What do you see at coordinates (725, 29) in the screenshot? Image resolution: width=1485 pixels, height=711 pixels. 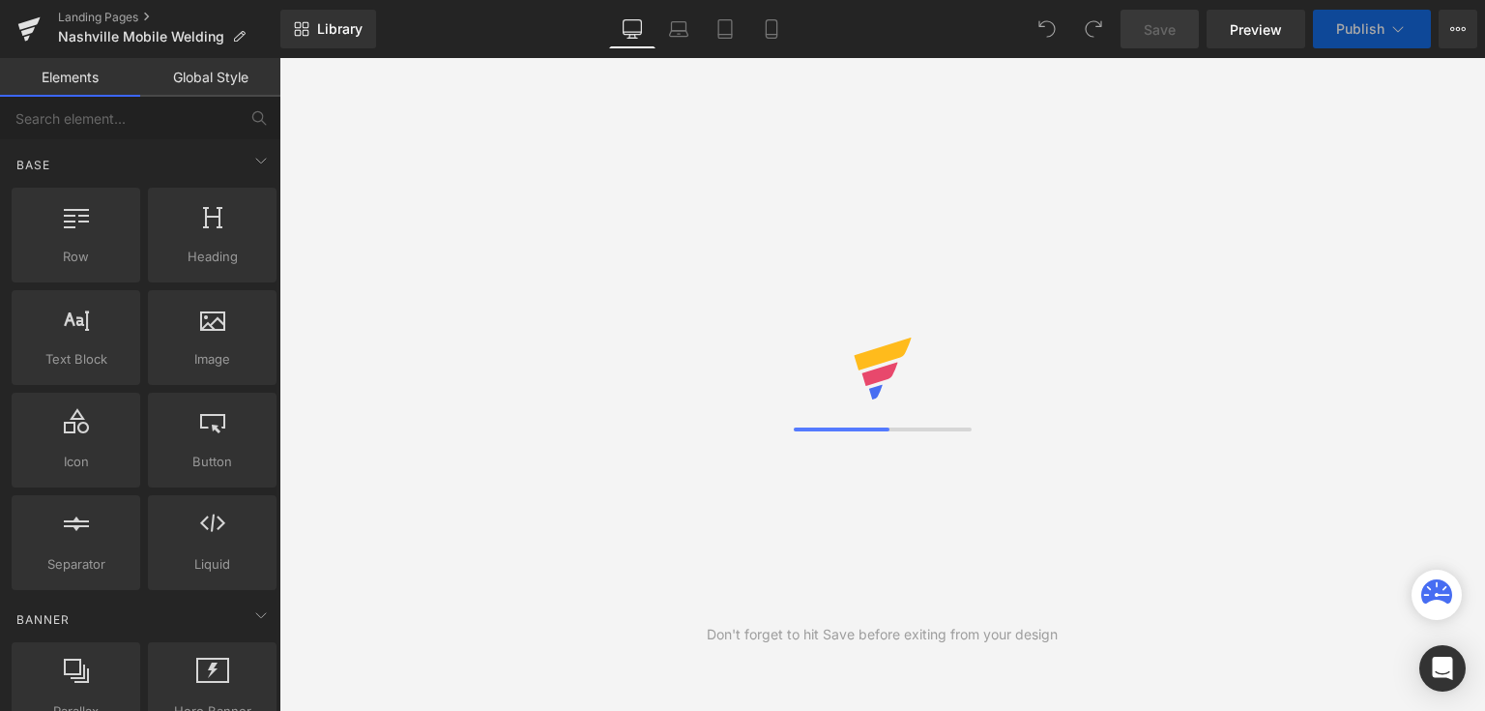 I see `a: Tablet` at bounding box center [725, 29].